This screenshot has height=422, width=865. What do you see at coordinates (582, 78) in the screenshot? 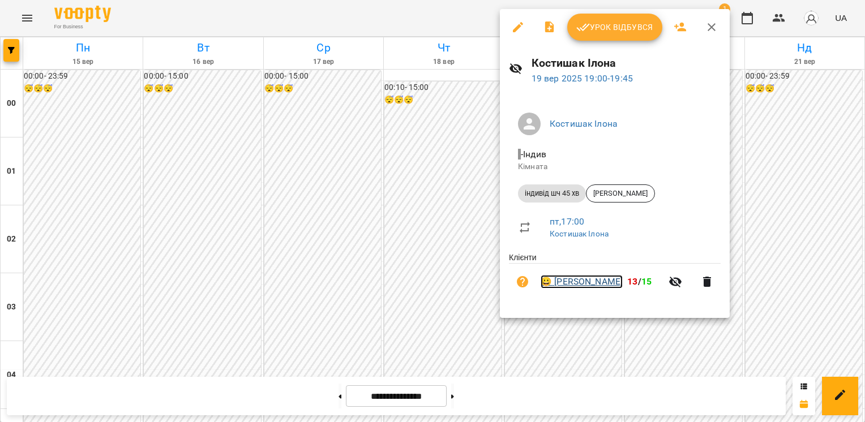
I see `a: 19 вер 2025 19:00-19:45` at bounding box center [582, 78].